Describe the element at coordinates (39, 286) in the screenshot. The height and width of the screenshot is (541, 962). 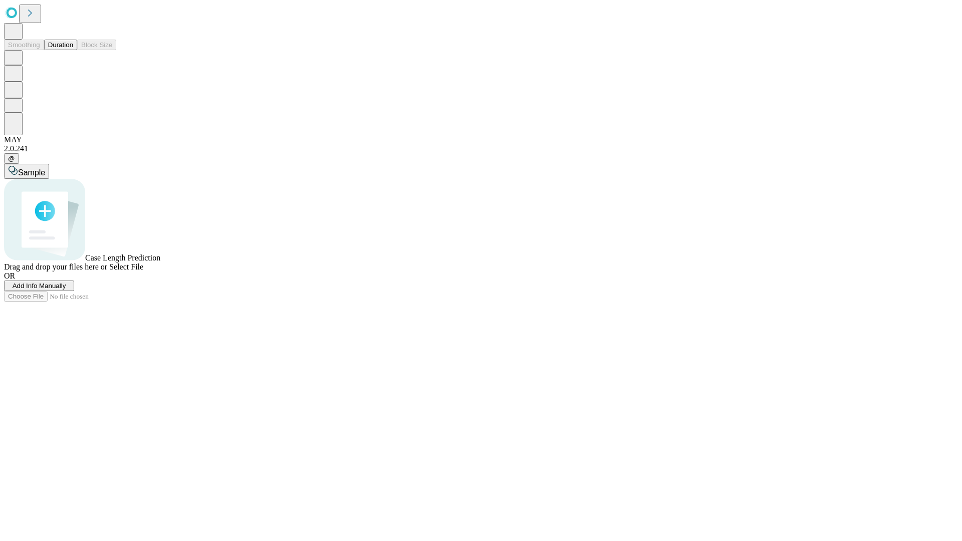
I see `button: Add Info Manually` at that location.